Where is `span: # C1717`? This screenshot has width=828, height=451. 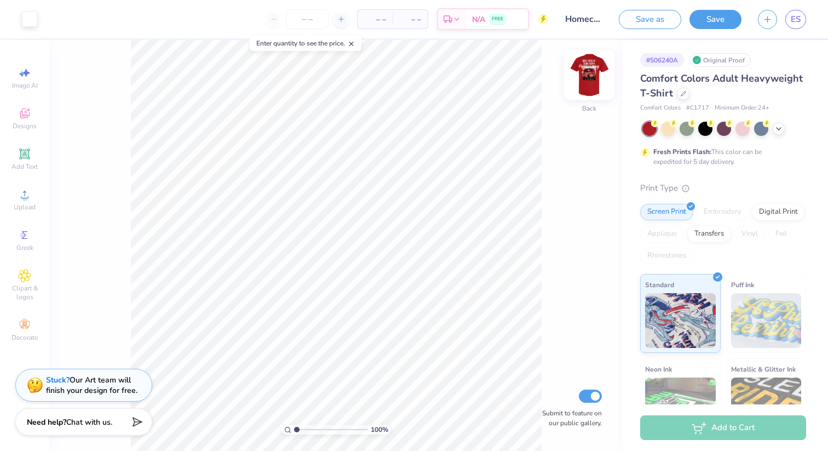 span: # C1717 is located at coordinates (698, 108).